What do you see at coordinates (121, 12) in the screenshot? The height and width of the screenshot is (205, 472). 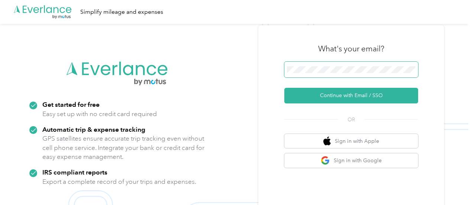 I see `div: Simplify mileage and expenses` at bounding box center [121, 12].